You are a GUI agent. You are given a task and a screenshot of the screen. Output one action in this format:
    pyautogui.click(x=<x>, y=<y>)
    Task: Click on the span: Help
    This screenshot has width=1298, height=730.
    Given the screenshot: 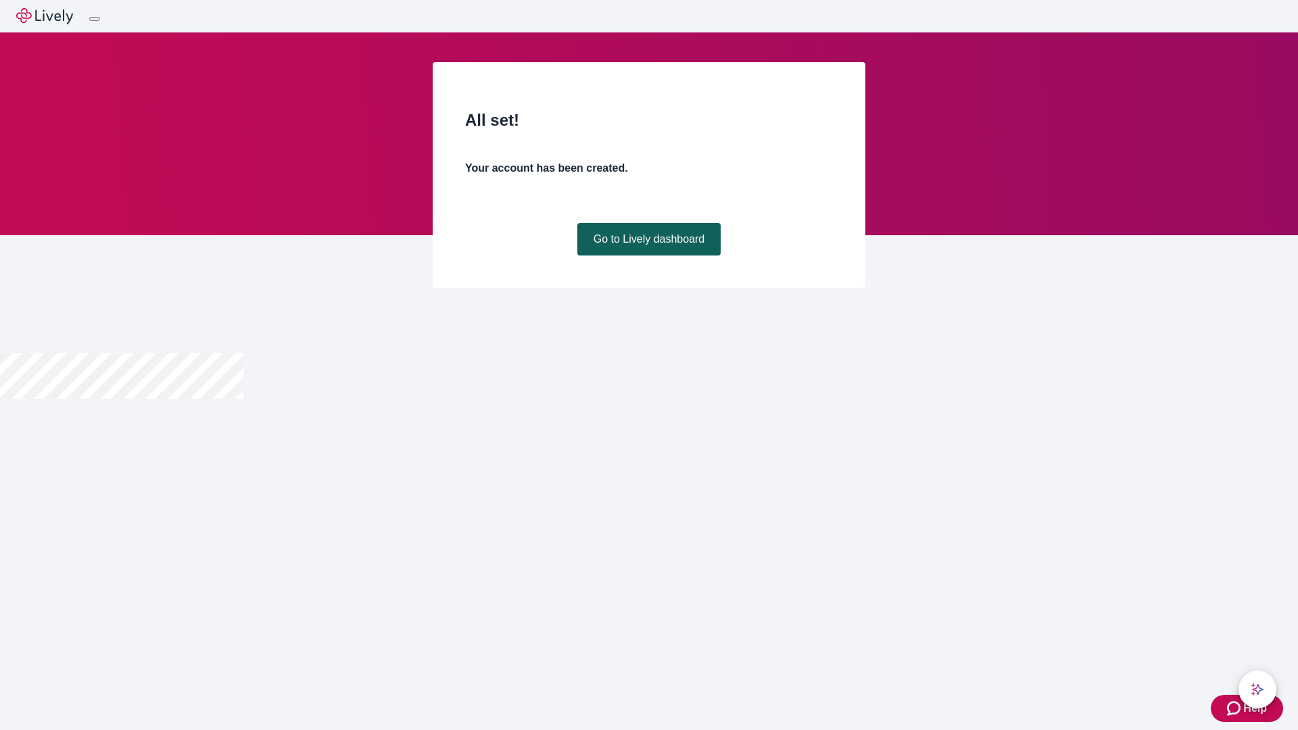 What is the action you would take?
    pyautogui.click(x=1255, y=708)
    